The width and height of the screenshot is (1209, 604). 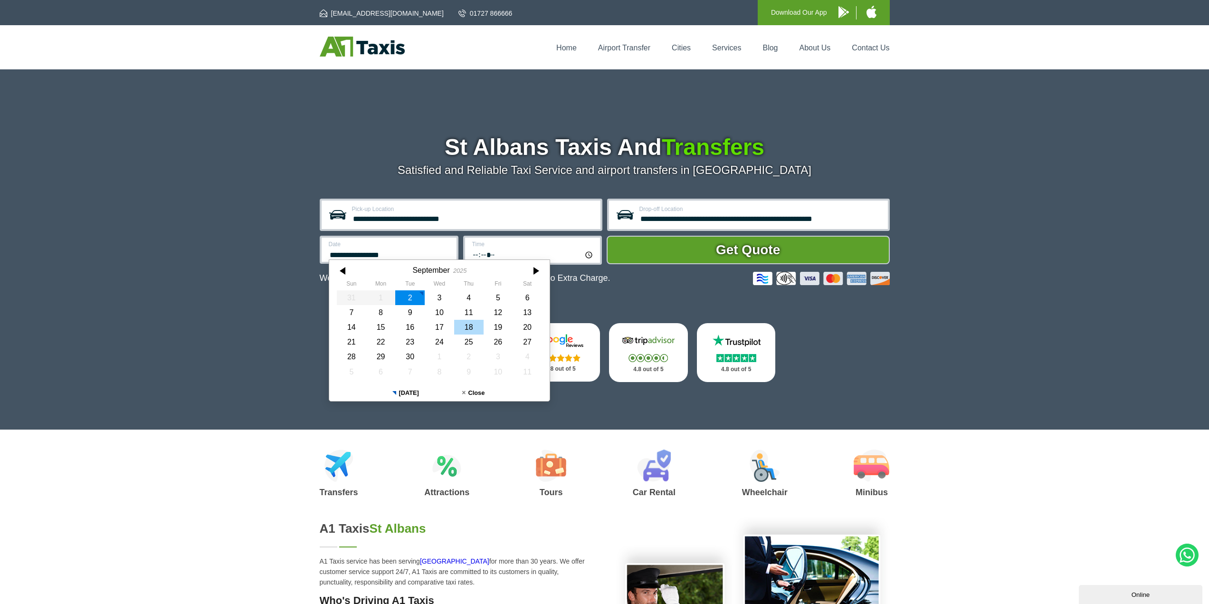 What do you see at coordinates (498, 312) in the screenshot?
I see `div: 12 September 2025` at bounding box center [498, 312].